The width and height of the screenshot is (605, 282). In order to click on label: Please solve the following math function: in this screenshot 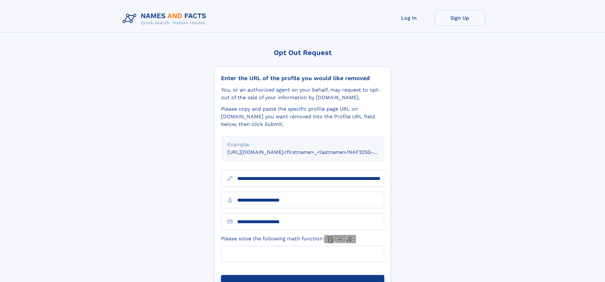, I will do `click(288, 239)`.